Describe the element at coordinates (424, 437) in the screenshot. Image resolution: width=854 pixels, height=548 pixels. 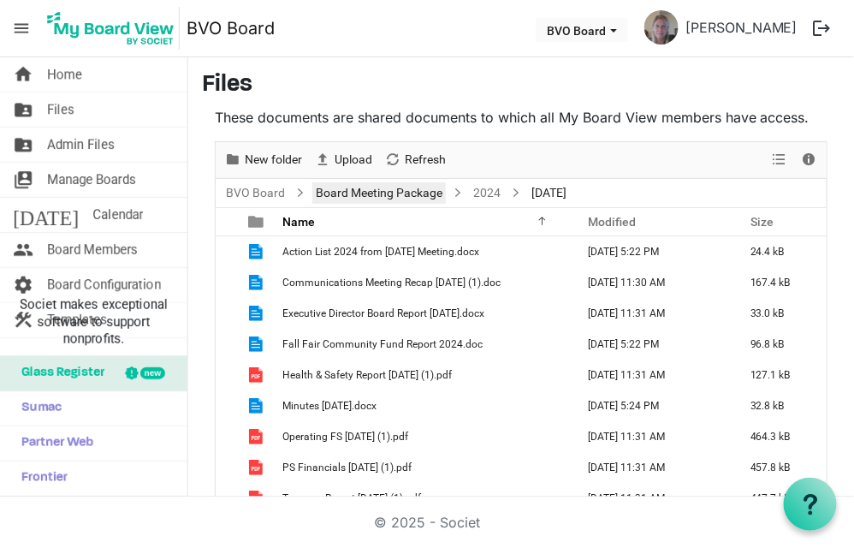
I see `td: Operating FS Aug 24 (1).pdf is template cell column header Name` at that location.